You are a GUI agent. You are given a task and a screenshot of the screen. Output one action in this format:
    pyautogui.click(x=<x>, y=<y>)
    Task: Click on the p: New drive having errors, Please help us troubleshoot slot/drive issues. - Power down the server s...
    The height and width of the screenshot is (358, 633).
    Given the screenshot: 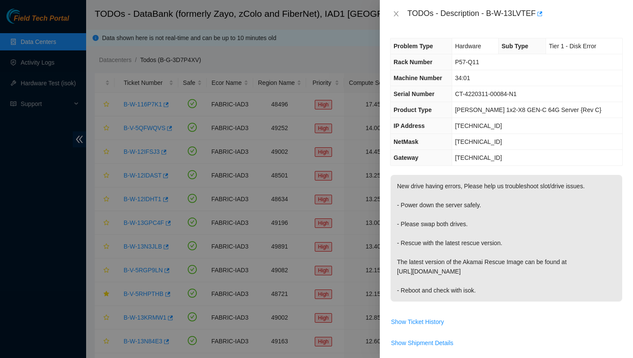 What is the action you would take?
    pyautogui.click(x=507, y=238)
    